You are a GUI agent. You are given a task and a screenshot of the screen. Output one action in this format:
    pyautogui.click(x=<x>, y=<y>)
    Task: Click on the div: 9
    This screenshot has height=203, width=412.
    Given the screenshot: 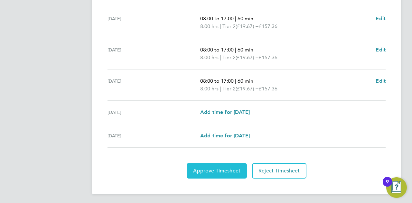 What is the action you would take?
    pyautogui.click(x=387, y=186)
    